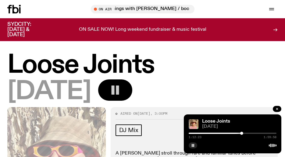  What do you see at coordinates (142, 65) in the screenshot?
I see `h1: Loose Joints` at bounding box center [142, 65].